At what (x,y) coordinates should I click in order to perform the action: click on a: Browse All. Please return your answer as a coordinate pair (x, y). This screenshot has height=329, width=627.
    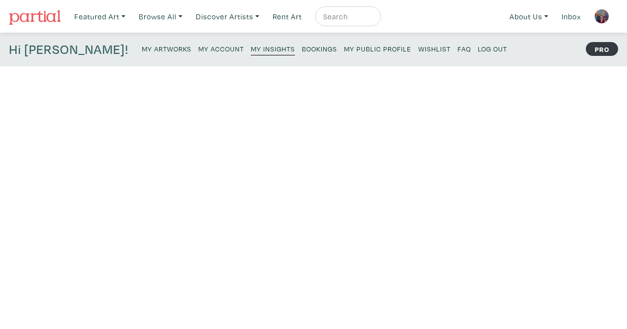
    Looking at the image, I should click on (160, 16).